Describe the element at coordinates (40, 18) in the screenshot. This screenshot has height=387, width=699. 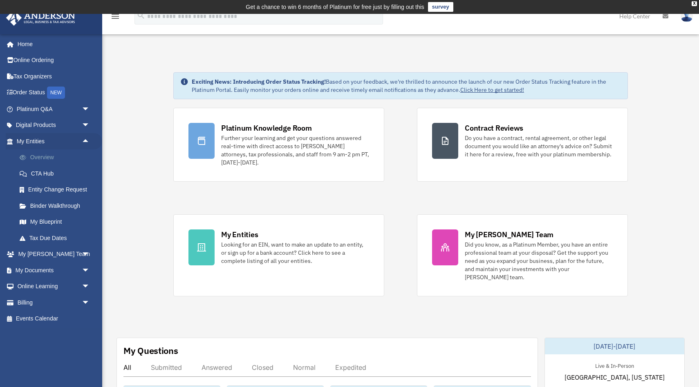
I see `img: Anderson Advisors Platinum Portal` at that location.